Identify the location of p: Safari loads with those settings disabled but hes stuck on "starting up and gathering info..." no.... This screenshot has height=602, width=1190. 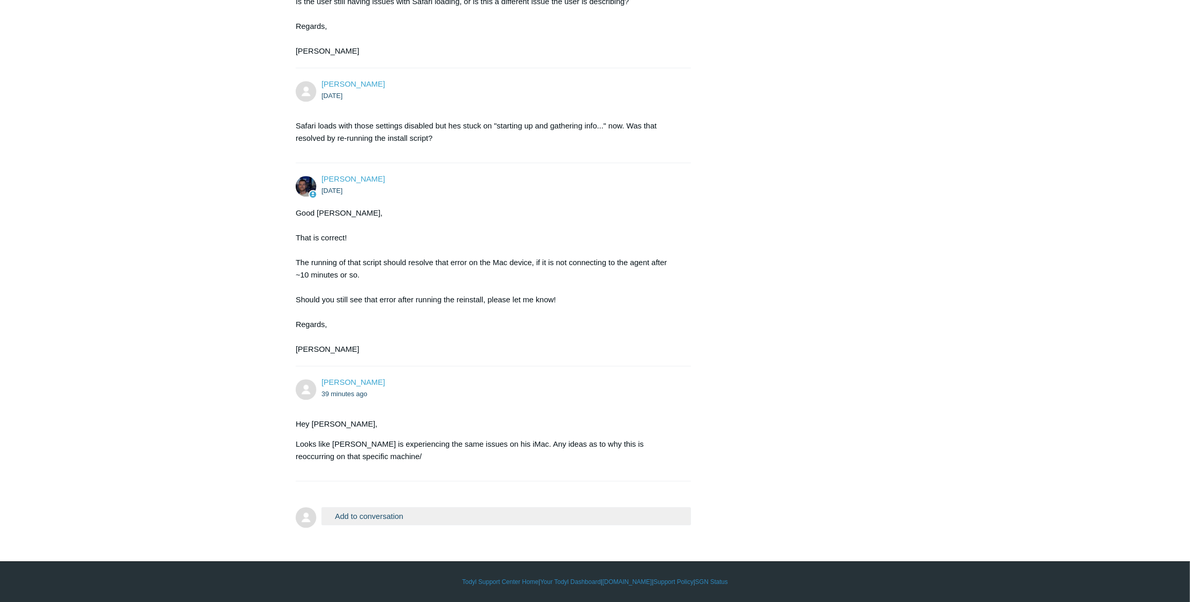
(488, 132).